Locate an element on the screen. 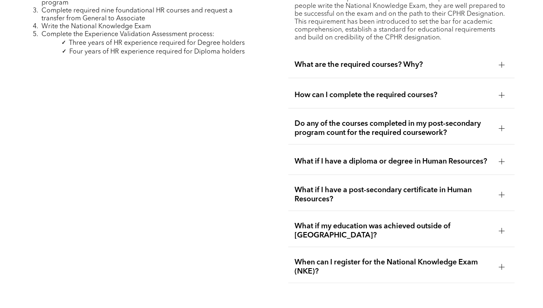  span: Complete the Experience Validation Assessment process: is located at coordinates (128, 34).